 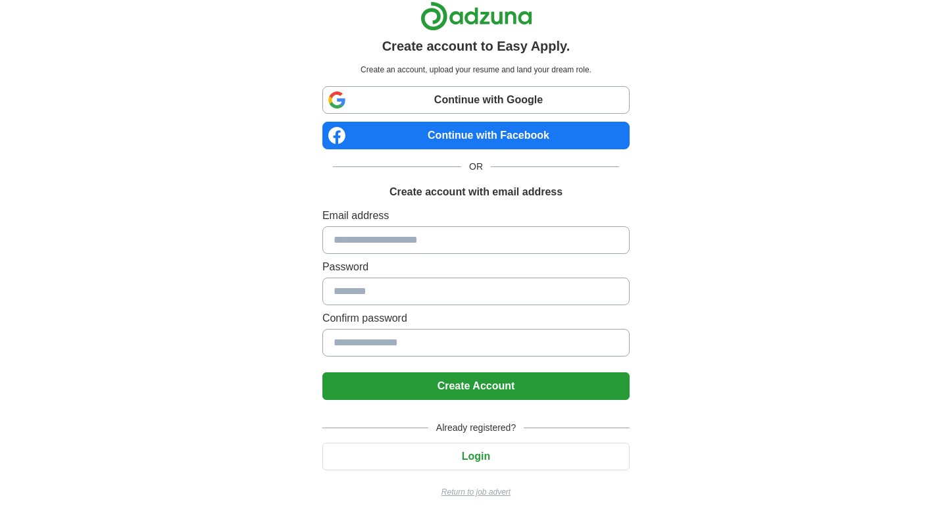 I want to click on a: Return to job advert, so click(x=475, y=492).